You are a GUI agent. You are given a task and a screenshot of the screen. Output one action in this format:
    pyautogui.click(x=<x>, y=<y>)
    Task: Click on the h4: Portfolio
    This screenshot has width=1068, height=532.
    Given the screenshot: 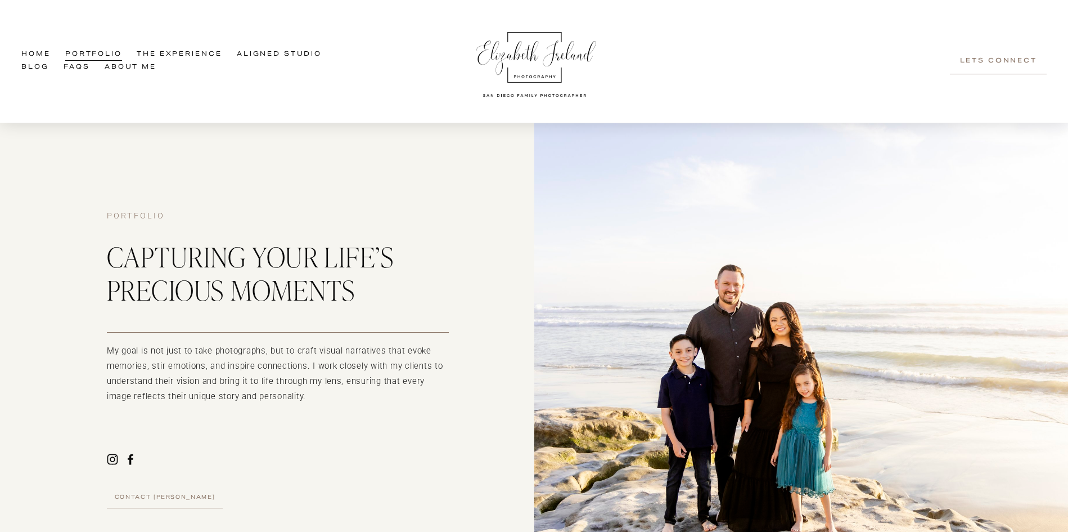 What is the action you would take?
    pyautogui.click(x=278, y=216)
    